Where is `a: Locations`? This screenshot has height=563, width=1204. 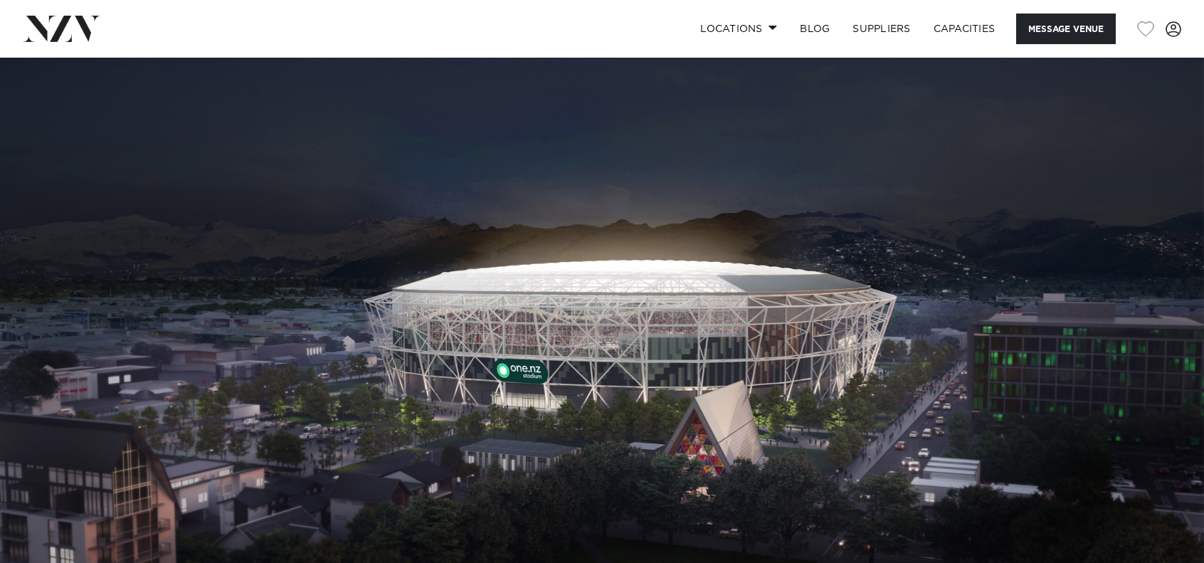
a: Locations is located at coordinates (738, 28).